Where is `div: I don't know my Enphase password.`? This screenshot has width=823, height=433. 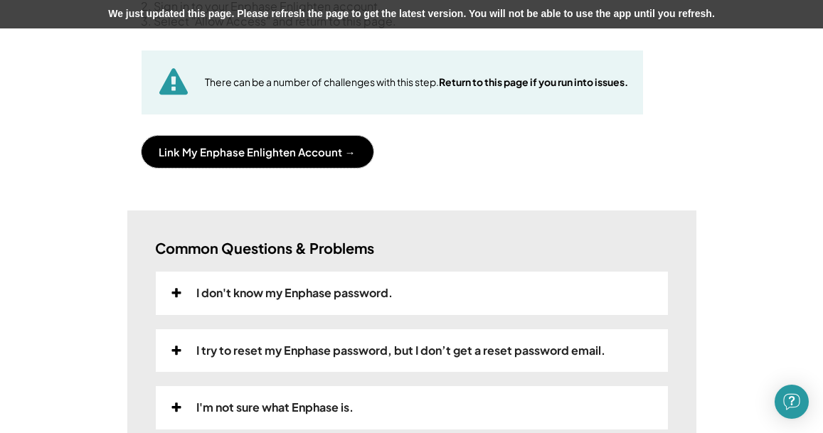 div: I don't know my Enphase password. is located at coordinates (295, 293).